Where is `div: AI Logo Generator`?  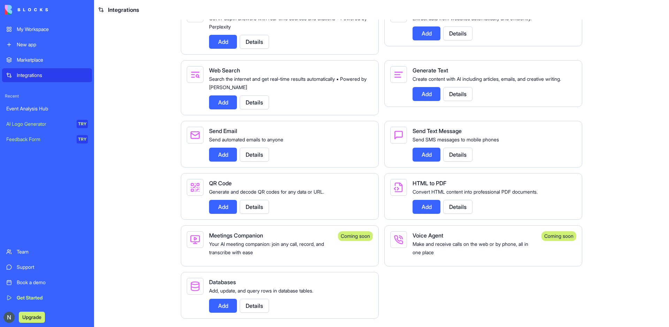 div: AI Logo Generator is located at coordinates (39, 124).